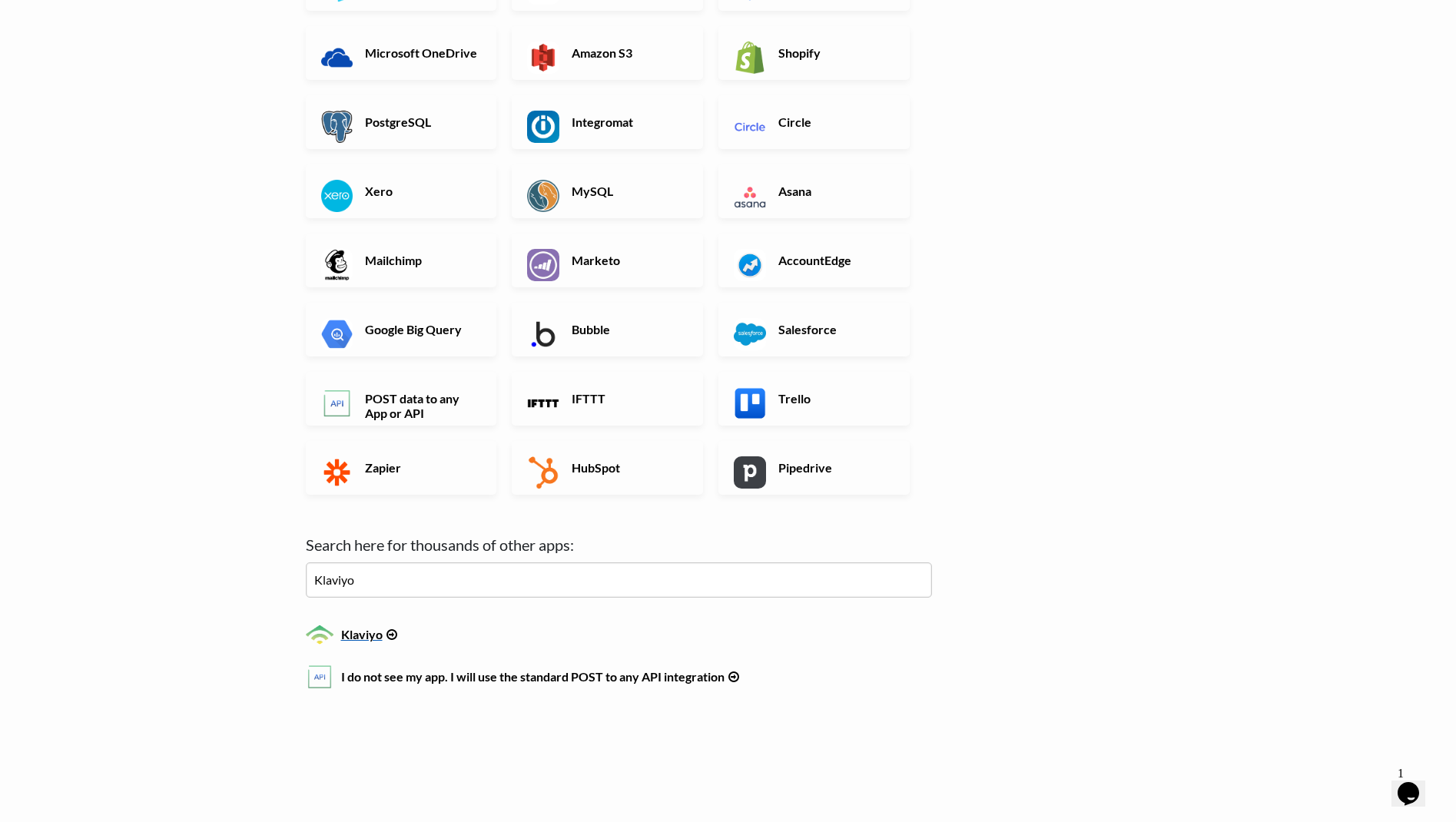 This screenshot has height=822, width=1456. I want to click on h6: Amazon S3, so click(628, 52).